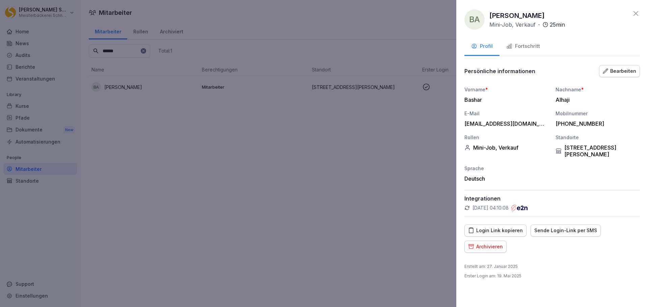  I want to click on div: Sende Login-Link per SMS, so click(566, 231).